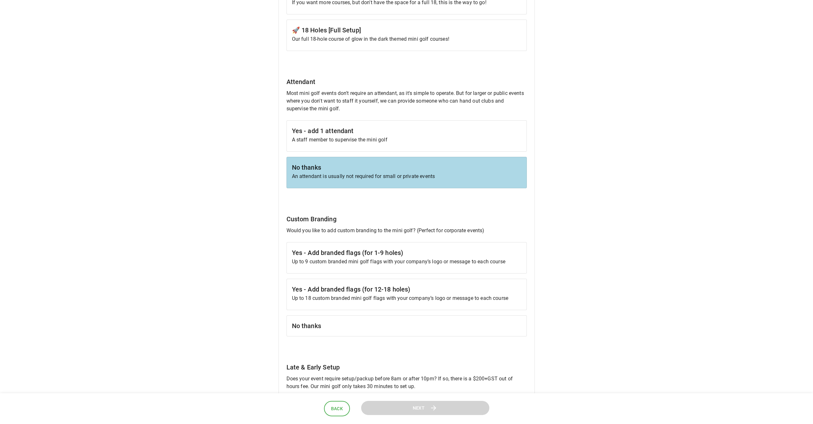 The height and width of the screenshot is (424, 813). What do you see at coordinates (407, 101) in the screenshot?
I see `p: Most mini golf events don't require an attendant, as it's simple to operate. But for larger or pu...` at bounding box center [407, 101].